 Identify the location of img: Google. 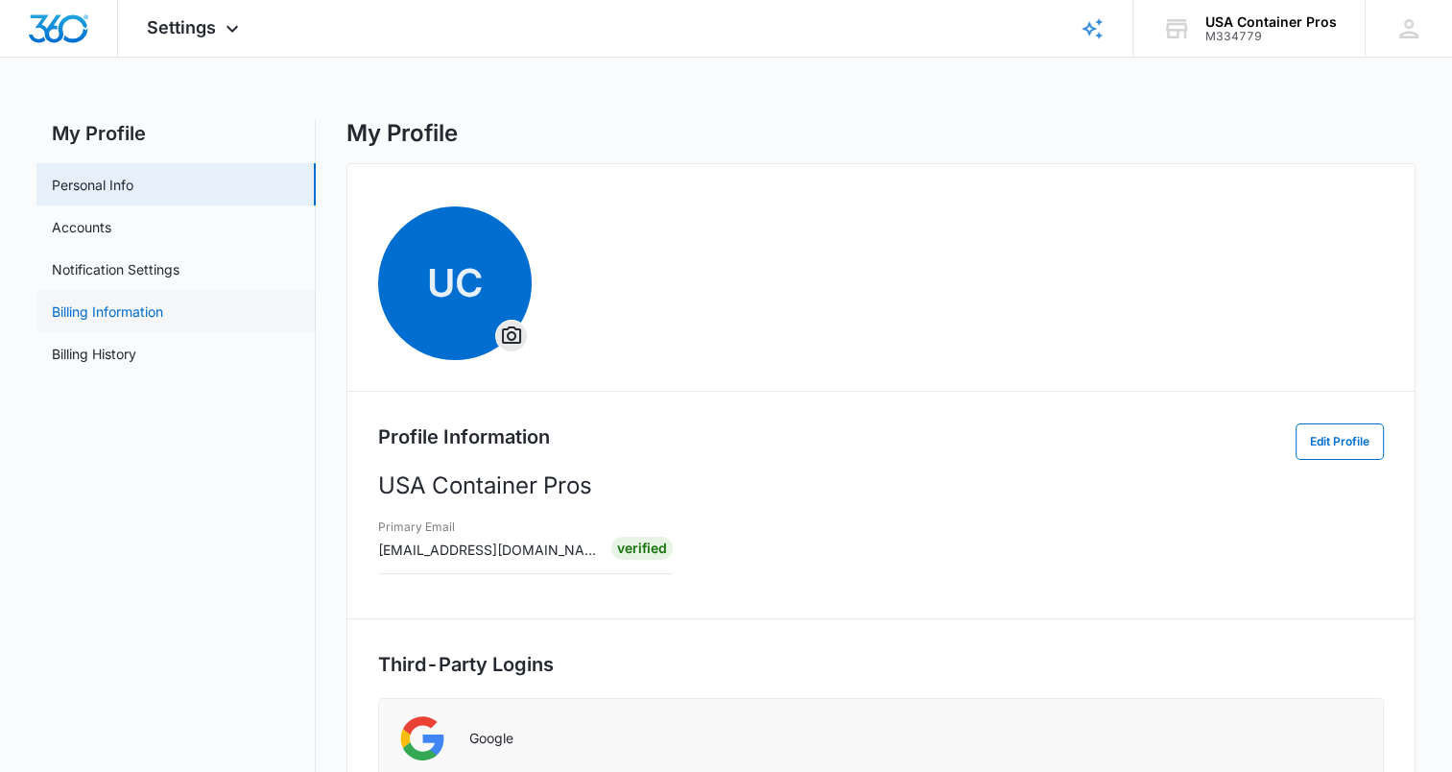
(422, 738).